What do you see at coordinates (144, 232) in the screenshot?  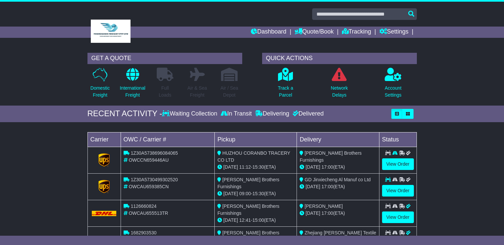 I see `span: 1682903530` at bounding box center [144, 232].